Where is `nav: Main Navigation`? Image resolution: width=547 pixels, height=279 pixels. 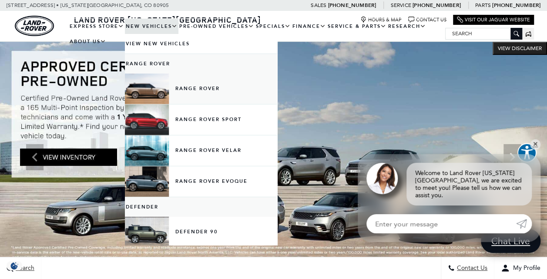 nav: Main Navigation is located at coordinates (257, 34).